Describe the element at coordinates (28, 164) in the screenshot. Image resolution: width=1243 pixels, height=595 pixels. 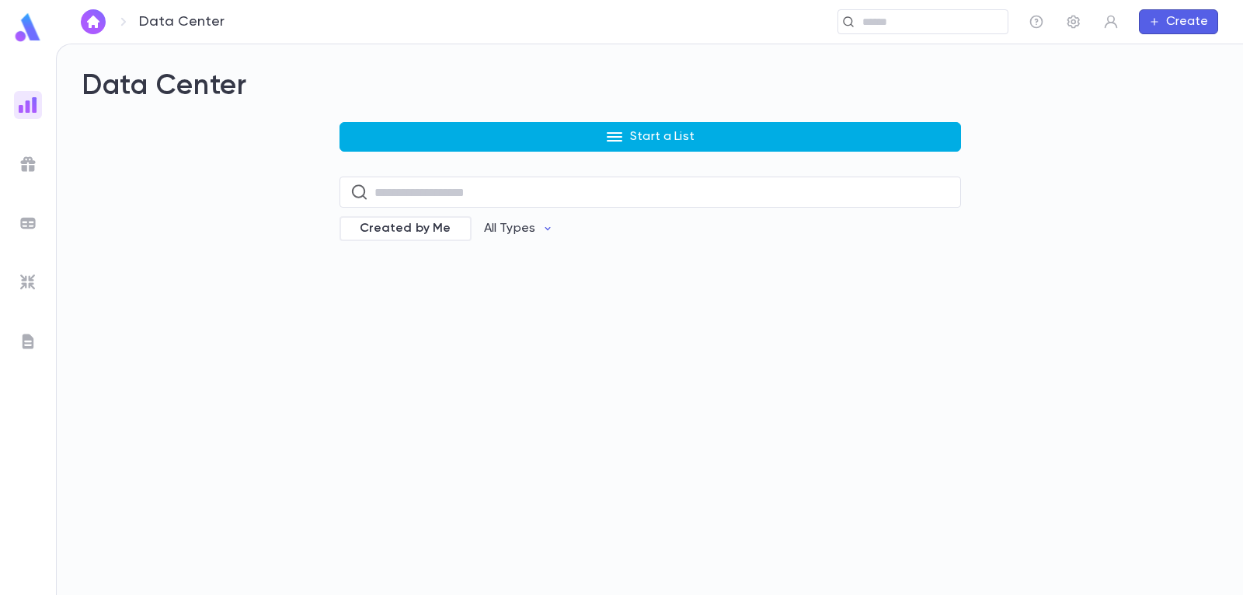
I see `img: campaigns_grey.99e729a5f7ee94e3726e6486bddda8f1.svg` at that location.